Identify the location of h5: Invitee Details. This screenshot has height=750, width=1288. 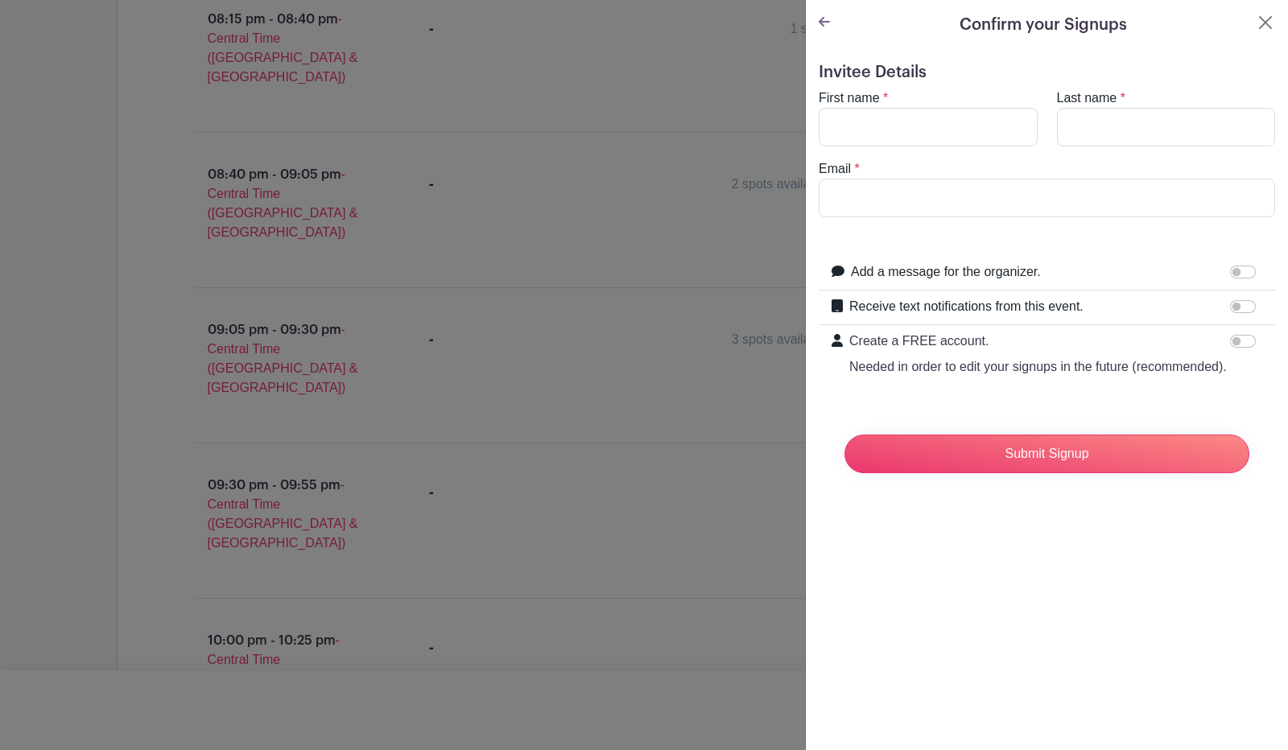
(1046, 72).